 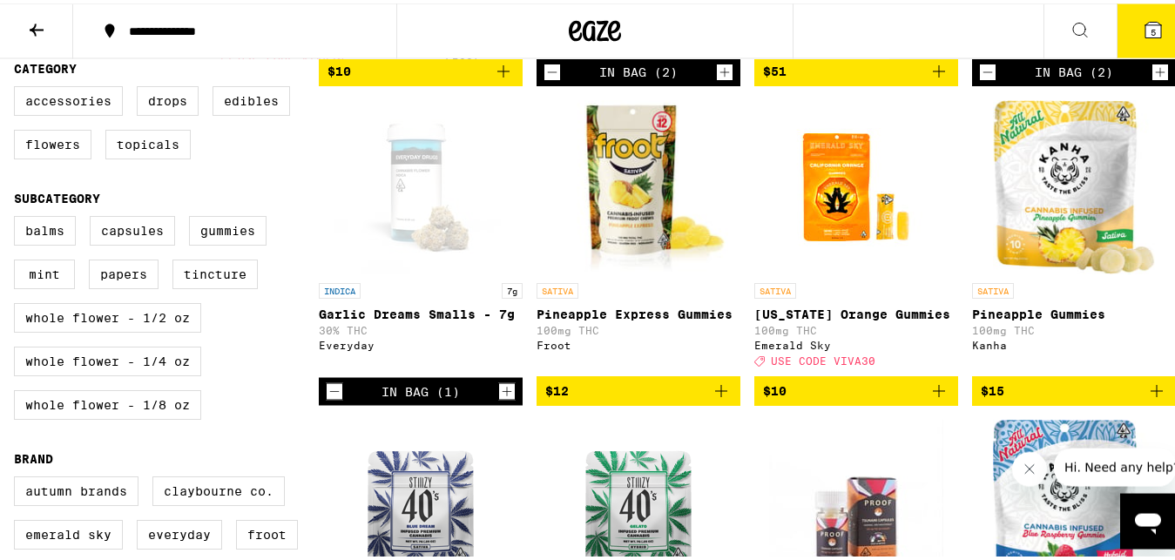 What do you see at coordinates (179, 531) in the screenshot?
I see `label: Everyday` at bounding box center [179, 531].